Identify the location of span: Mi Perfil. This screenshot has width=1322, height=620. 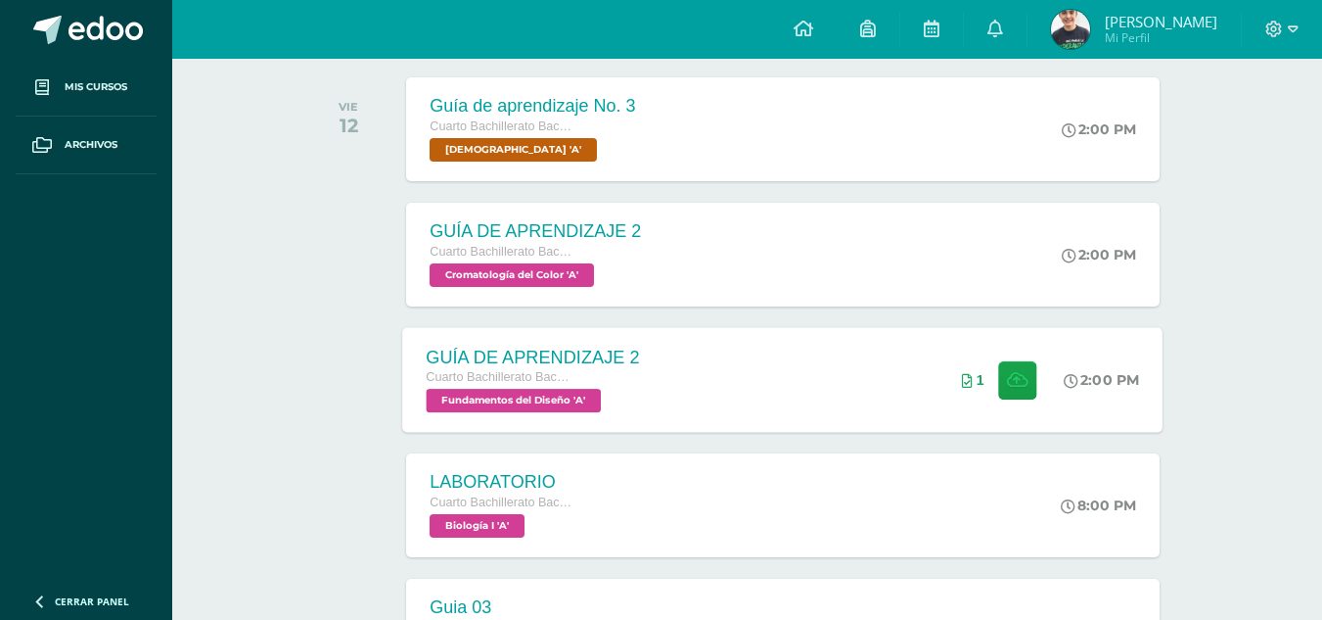
(1161, 37).